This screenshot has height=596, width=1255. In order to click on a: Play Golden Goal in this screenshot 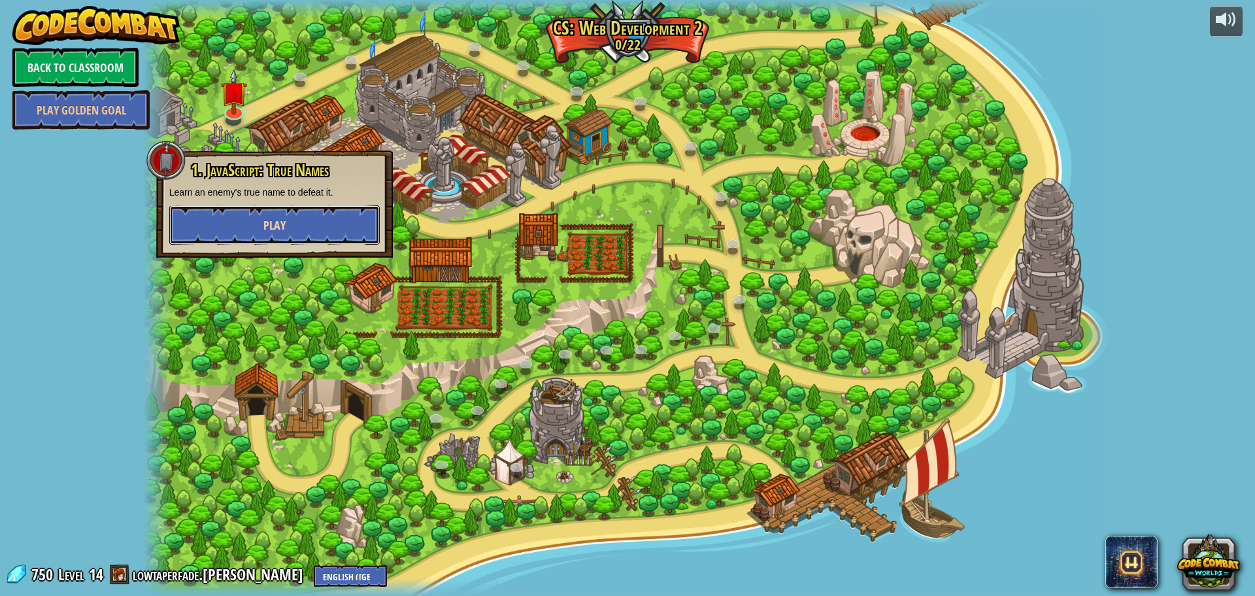, I will do `click(81, 110)`.